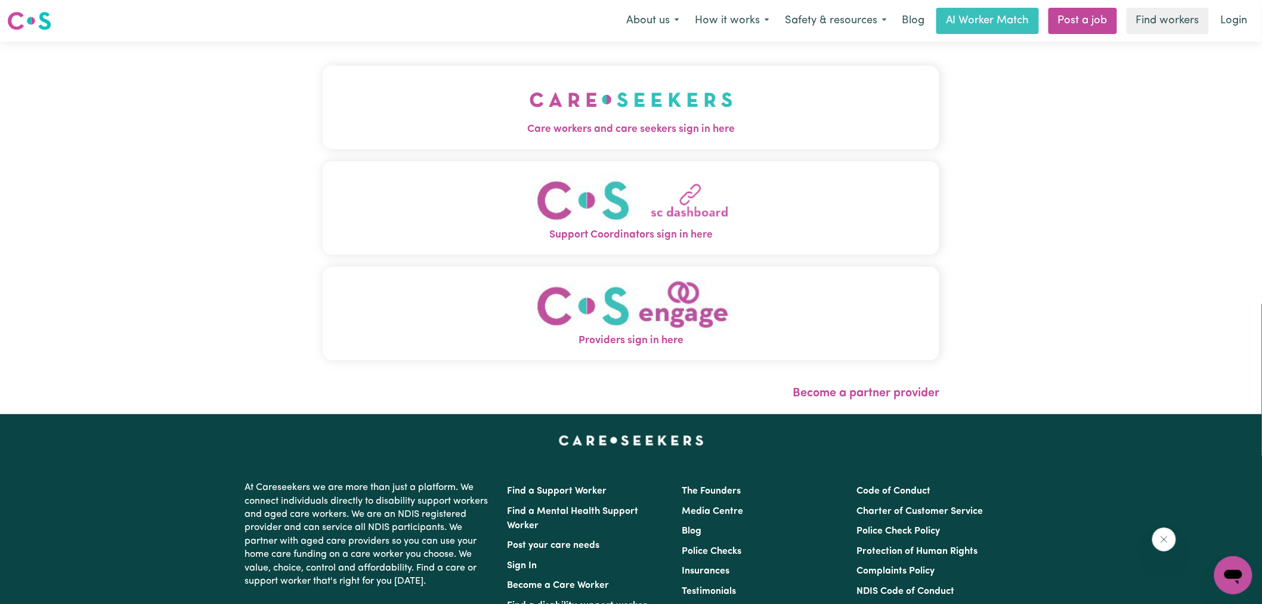 The height and width of the screenshot is (604, 1262). I want to click on button: Safety & resources, so click(836, 21).